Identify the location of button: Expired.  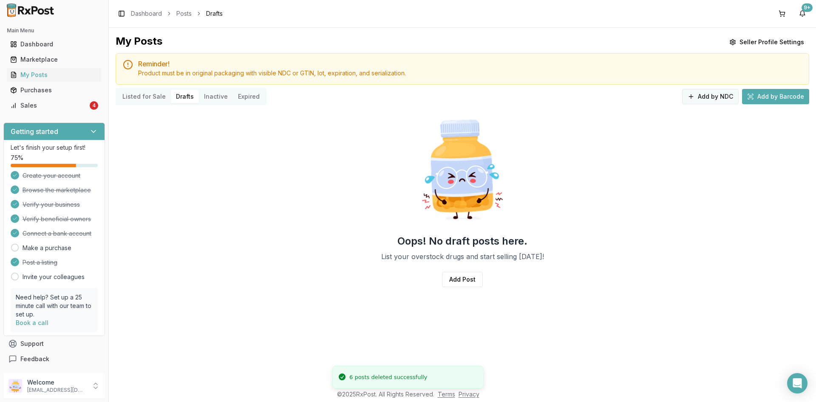
(249, 97).